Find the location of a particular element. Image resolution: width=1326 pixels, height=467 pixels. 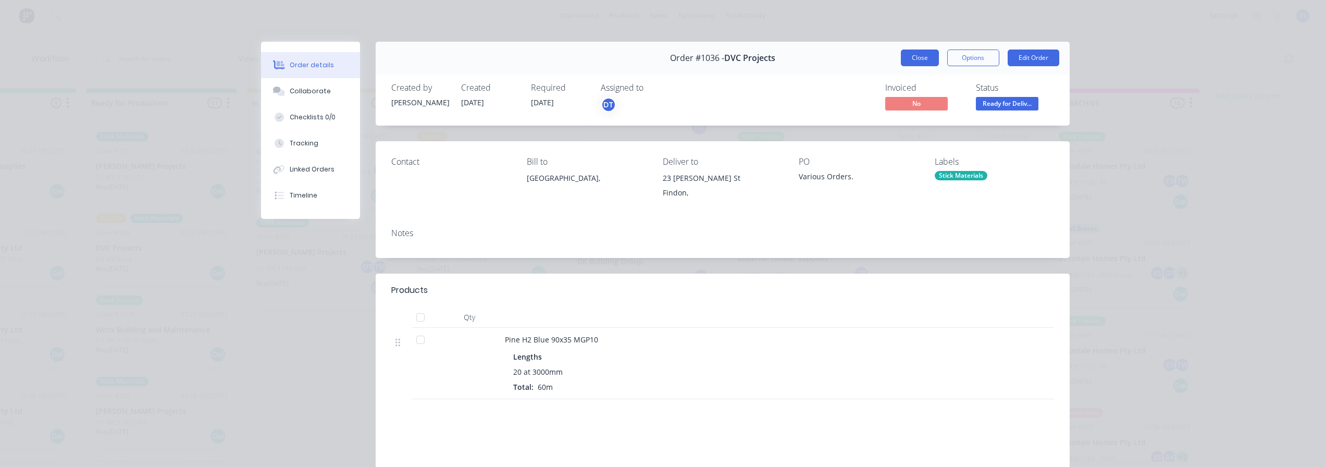

div: Invoiced is located at coordinates (924, 88).